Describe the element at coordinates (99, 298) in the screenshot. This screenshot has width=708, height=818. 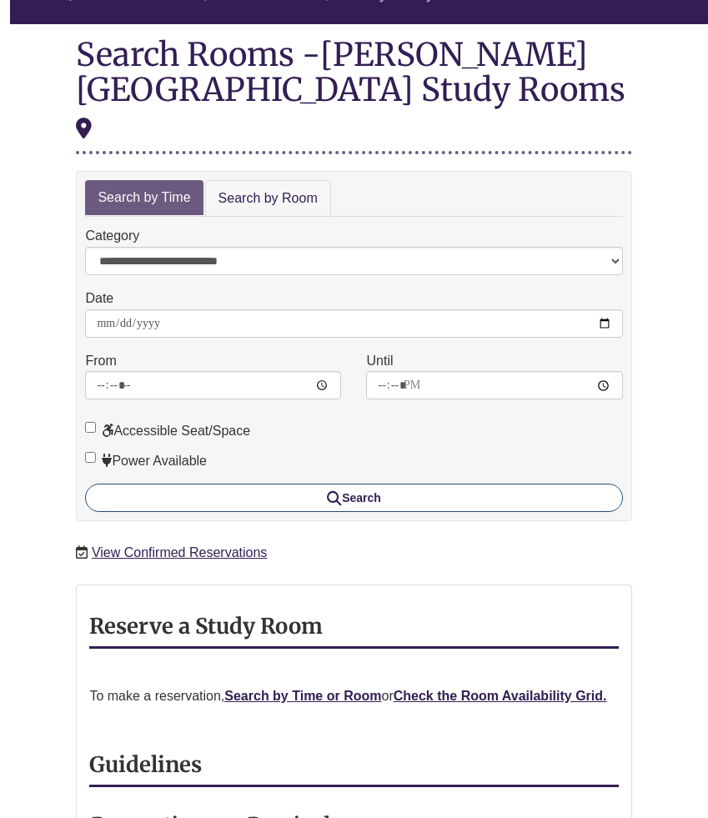
I see `label: Date` at that location.